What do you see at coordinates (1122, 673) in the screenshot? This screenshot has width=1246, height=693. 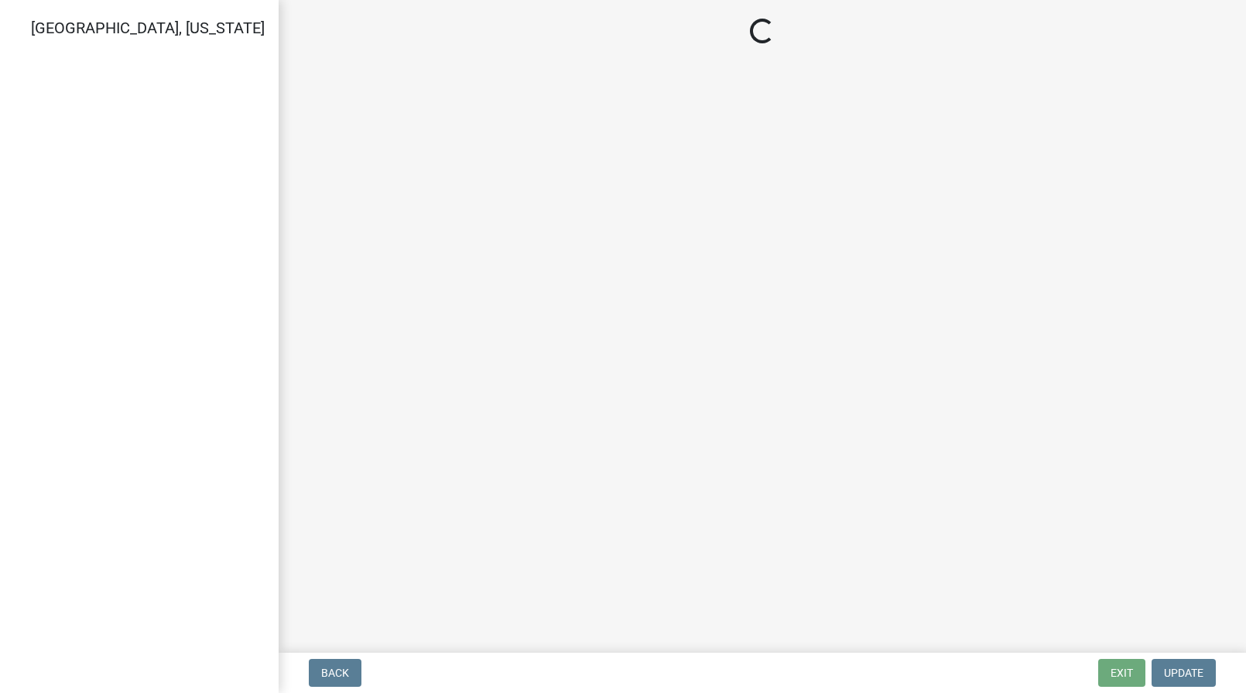 I see `button: Exit` at bounding box center [1122, 673].